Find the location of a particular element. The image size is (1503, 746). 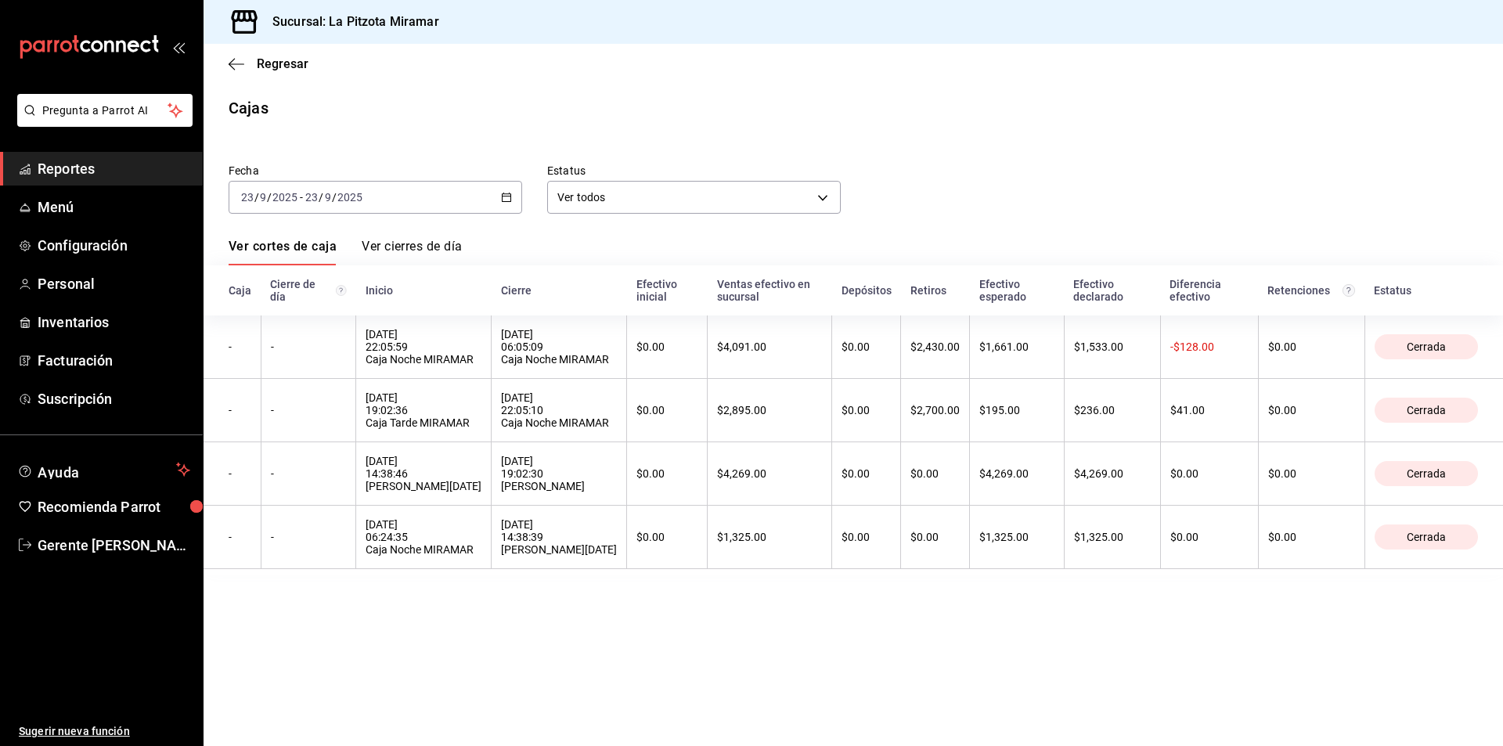

h3: Sucursal: La Pitzota Miramar is located at coordinates (349, 22).